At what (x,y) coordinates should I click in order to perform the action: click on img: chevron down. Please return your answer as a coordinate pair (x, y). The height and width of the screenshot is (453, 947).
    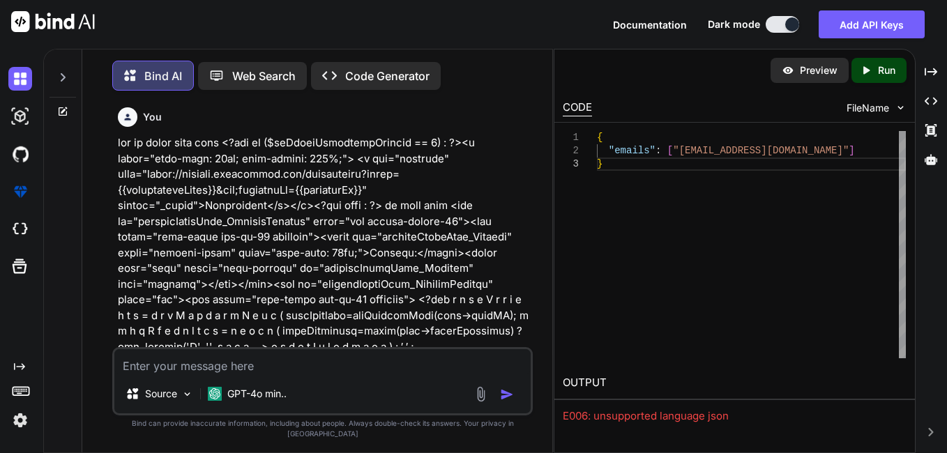
    Looking at the image, I should click on (900, 107).